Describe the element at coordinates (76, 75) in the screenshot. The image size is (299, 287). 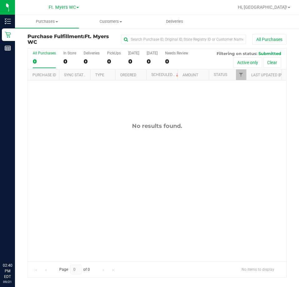
I see `a: Sync Status` at that location.